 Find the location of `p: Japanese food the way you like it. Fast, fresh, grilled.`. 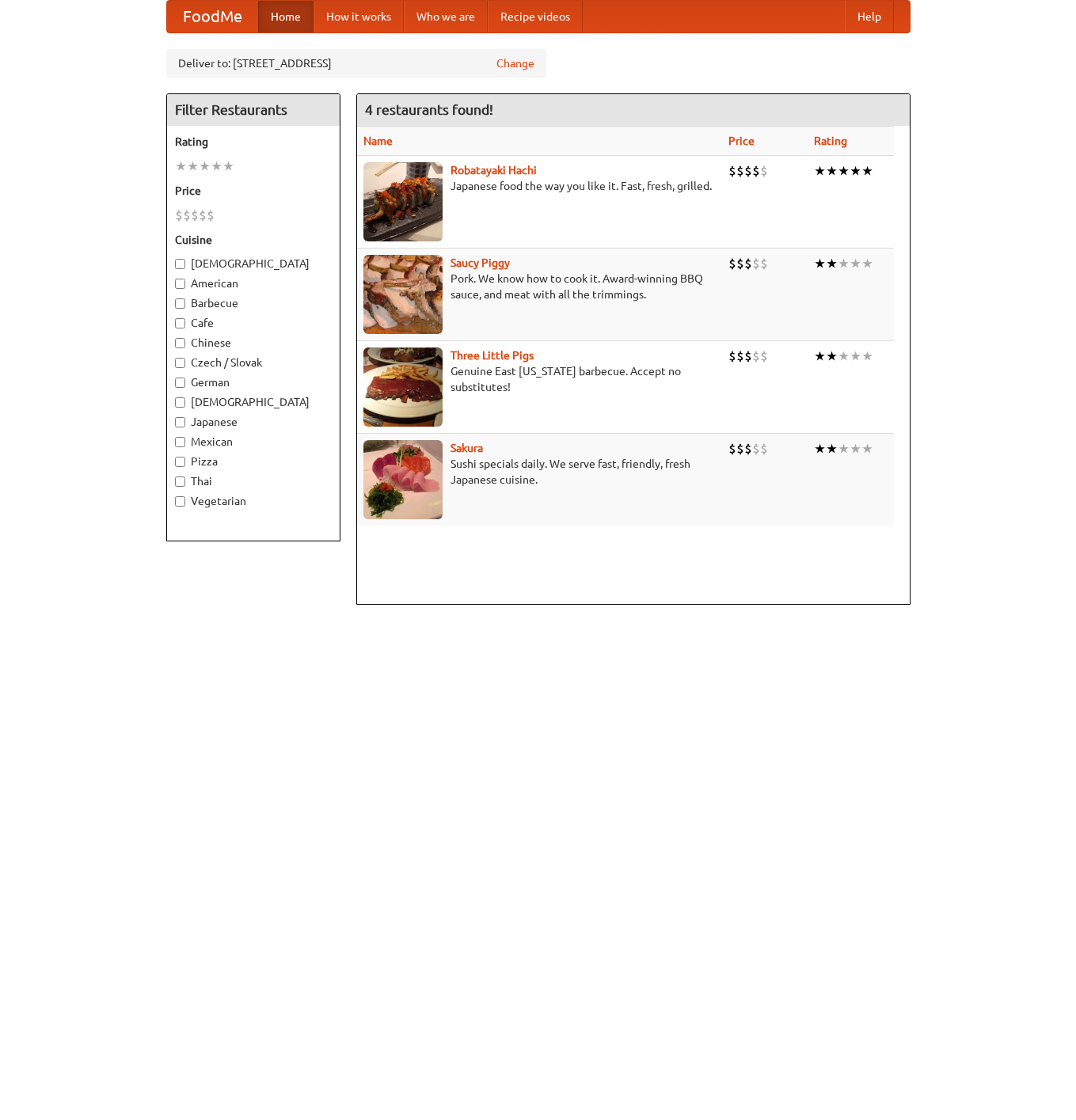

p: Japanese food the way you like it. Fast, fresh, grilled. is located at coordinates (540, 187).